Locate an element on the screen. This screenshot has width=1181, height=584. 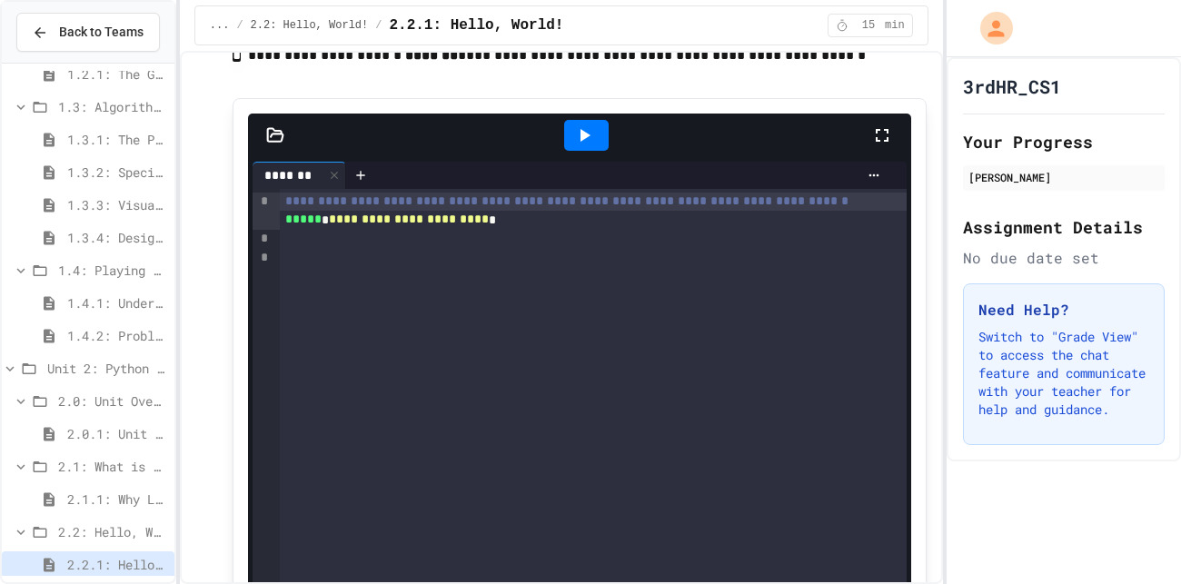
span: Back to Teams is located at coordinates (101, 32).